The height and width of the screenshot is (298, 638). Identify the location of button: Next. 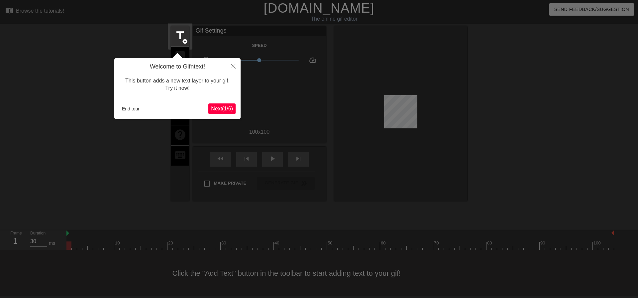
(222, 109).